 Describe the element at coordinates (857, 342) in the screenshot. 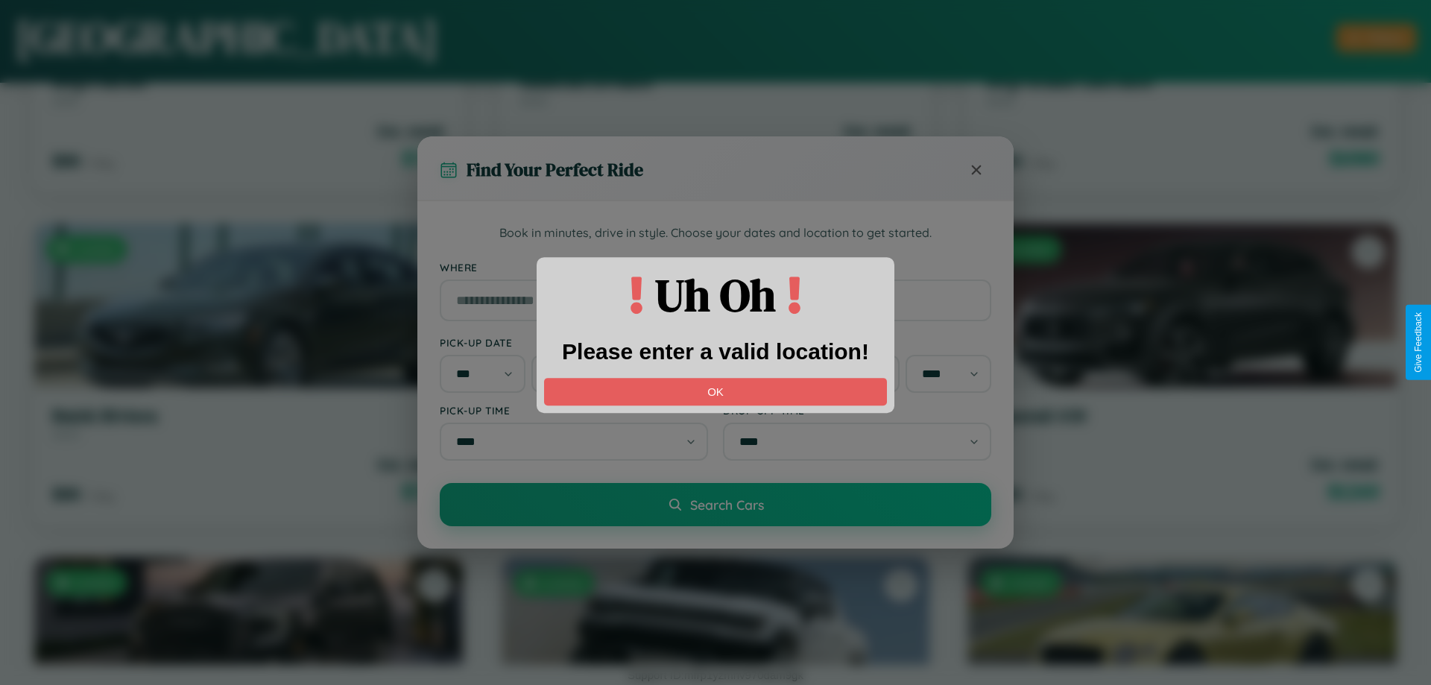

I see `label: Drop-off Date` at that location.